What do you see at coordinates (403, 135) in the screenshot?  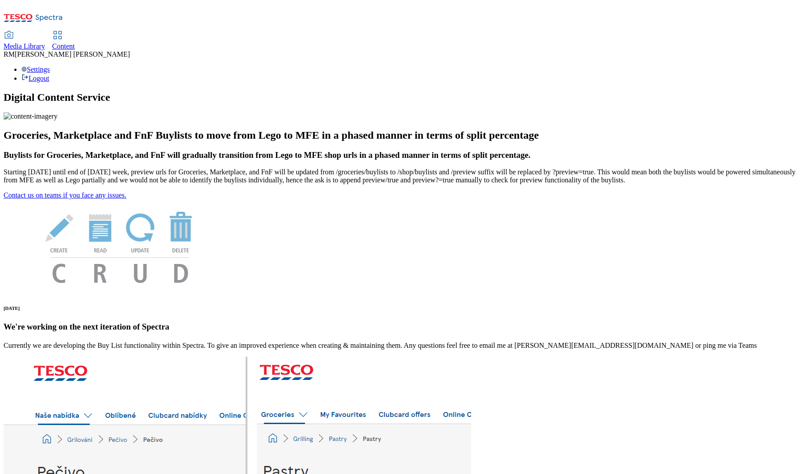 I see `h2: Groceries, Marketplace and FnF Buylists to move from Lego to MFE in a phased manner in terms of s...` at bounding box center [403, 135].